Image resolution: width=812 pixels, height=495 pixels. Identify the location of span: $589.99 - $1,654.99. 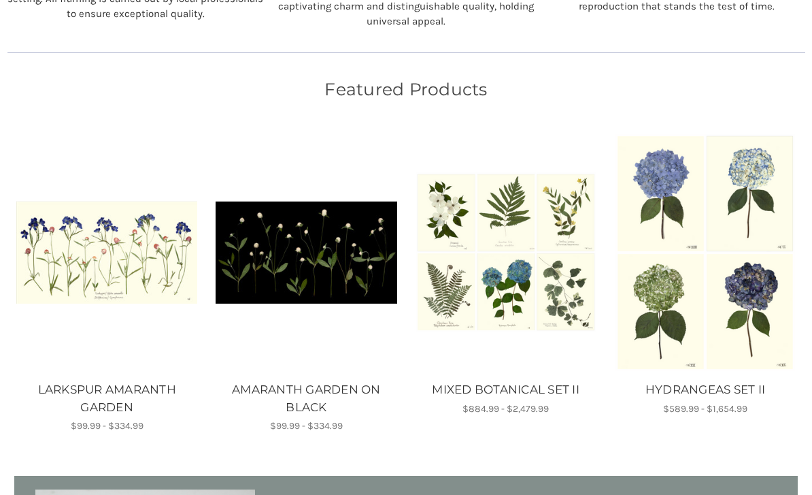
(705, 408).